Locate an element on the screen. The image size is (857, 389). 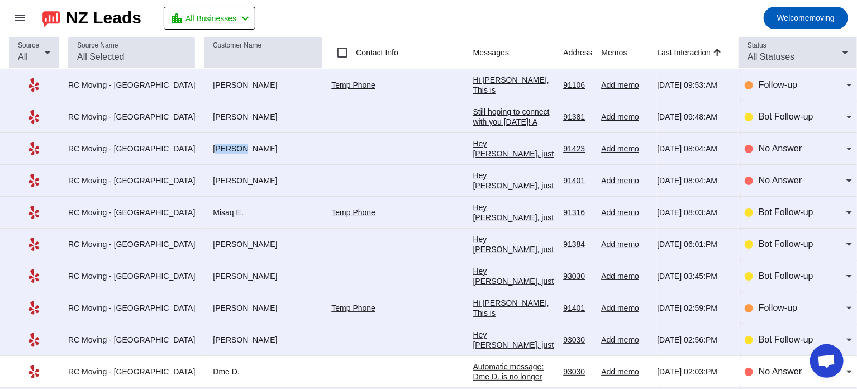
span: All Businesses is located at coordinates (211, 18).